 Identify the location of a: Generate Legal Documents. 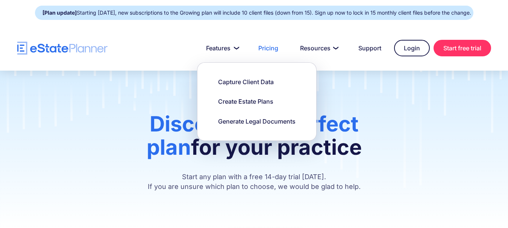
(257, 121).